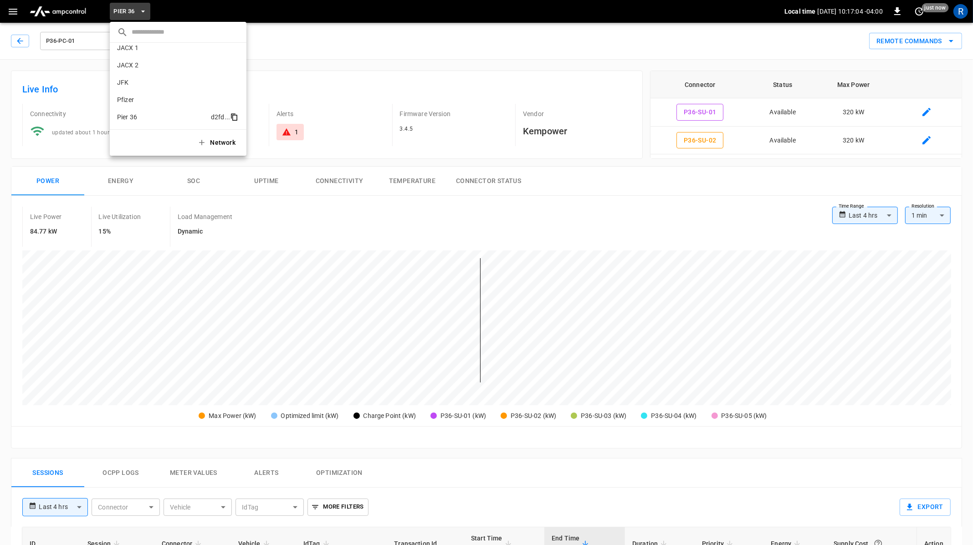 The height and width of the screenshot is (545, 973). I want to click on div: copy, so click(235, 117).